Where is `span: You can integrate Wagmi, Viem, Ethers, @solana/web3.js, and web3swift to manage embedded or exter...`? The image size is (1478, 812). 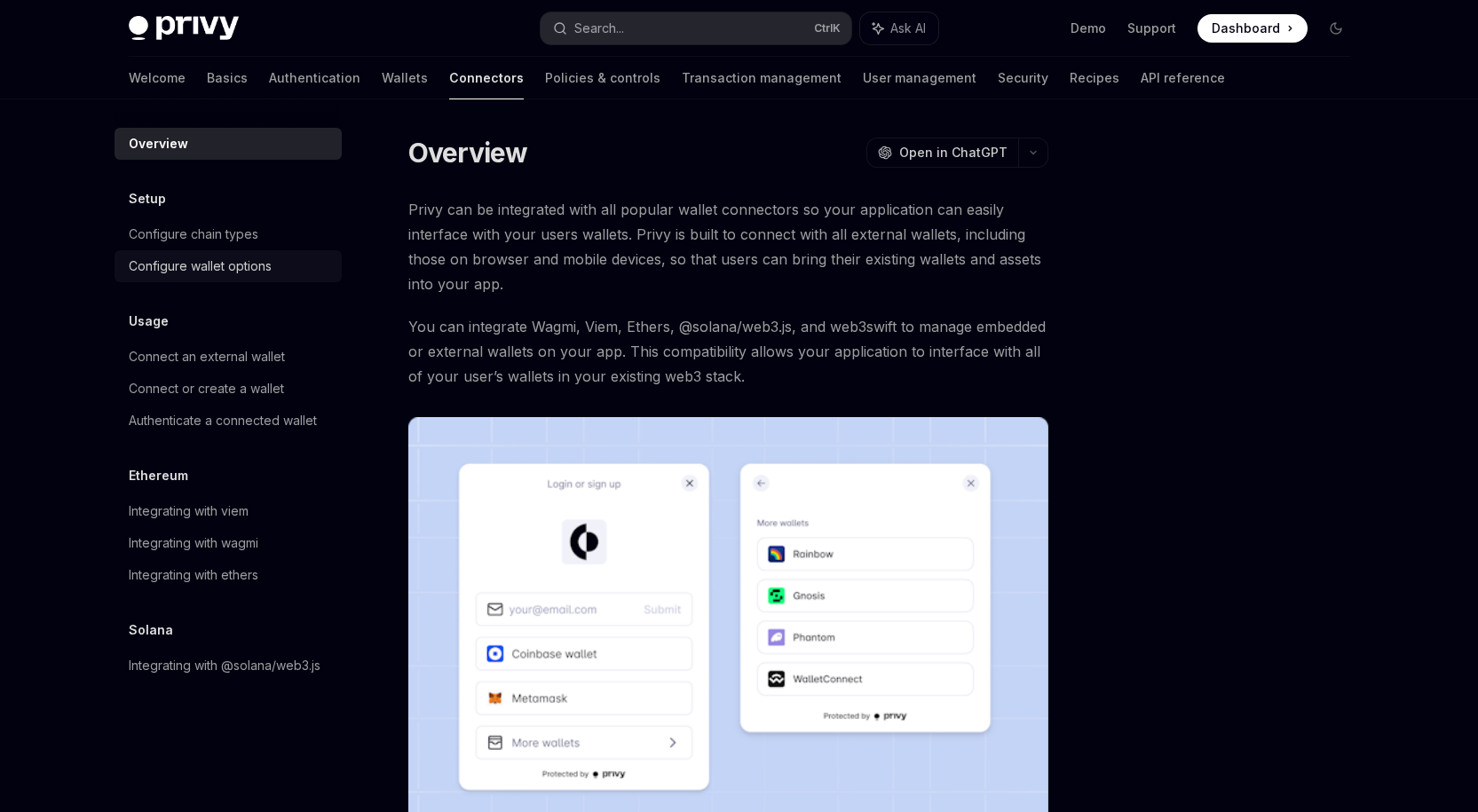
span: You can integrate Wagmi, Viem, Ethers, @solana/web3.js, and web3swift to manage embedded or exter... is located at coordinates (727, 351).